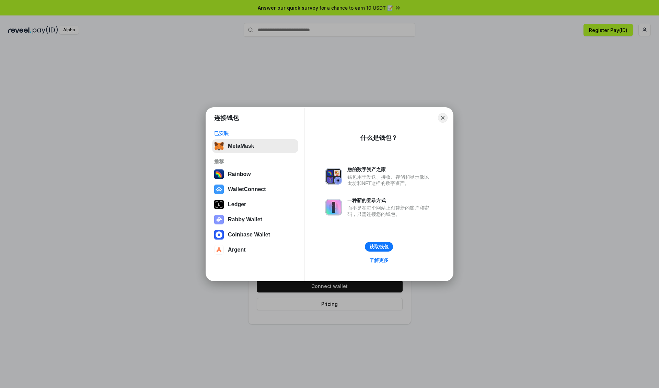 The width and height of the screenshot is (659, 388). What do you see at coordinates (247, 189) in the screenshot?
I see `div: WalletConnect` at bounding box center [247, 189].